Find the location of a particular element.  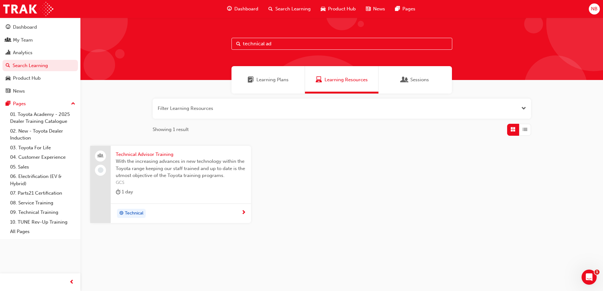

span: Technical Advisor Training is located at coordinates (181, 155).